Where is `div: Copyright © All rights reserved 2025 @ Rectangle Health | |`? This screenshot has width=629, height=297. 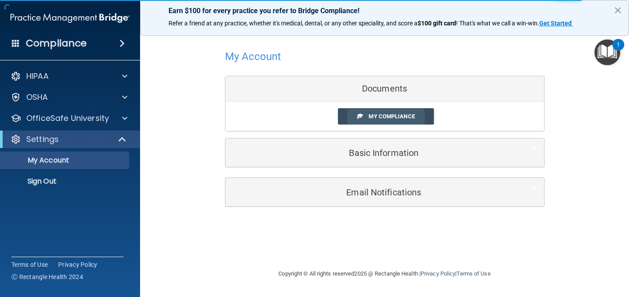
div: Copyright © All rights reserved 2025 @ Rectangle Health | | is located at coordinates (385, 274).